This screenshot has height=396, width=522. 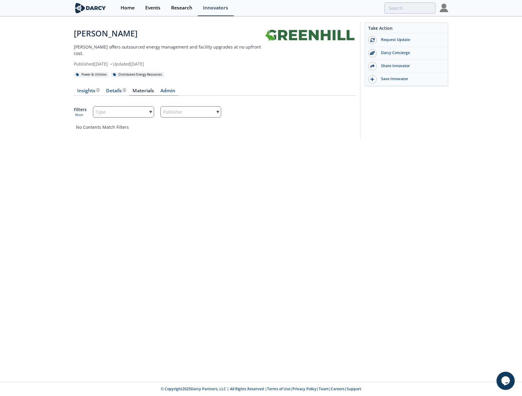 I want to click on button: Save Innovator, so click(x=406, y=79).